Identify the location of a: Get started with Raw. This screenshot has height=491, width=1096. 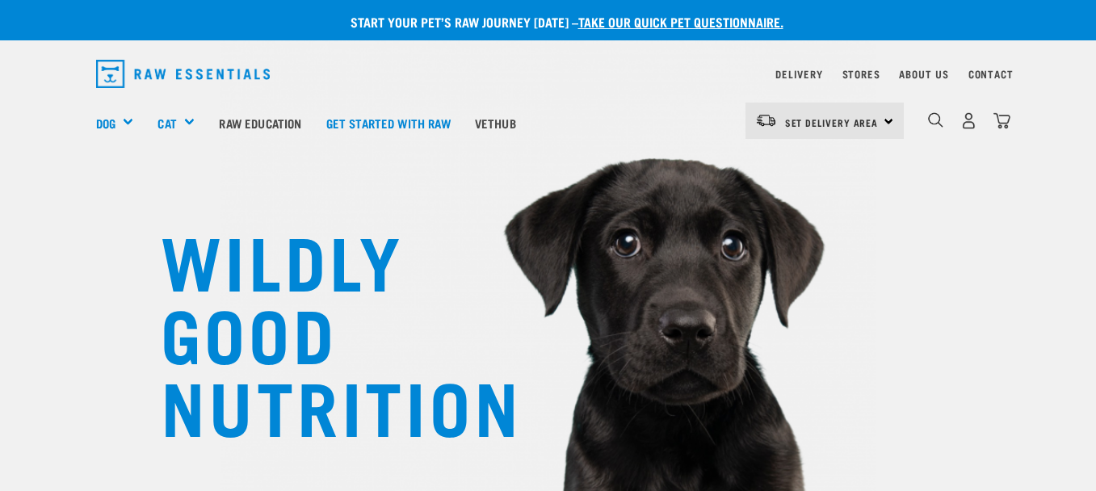
(389, 123).